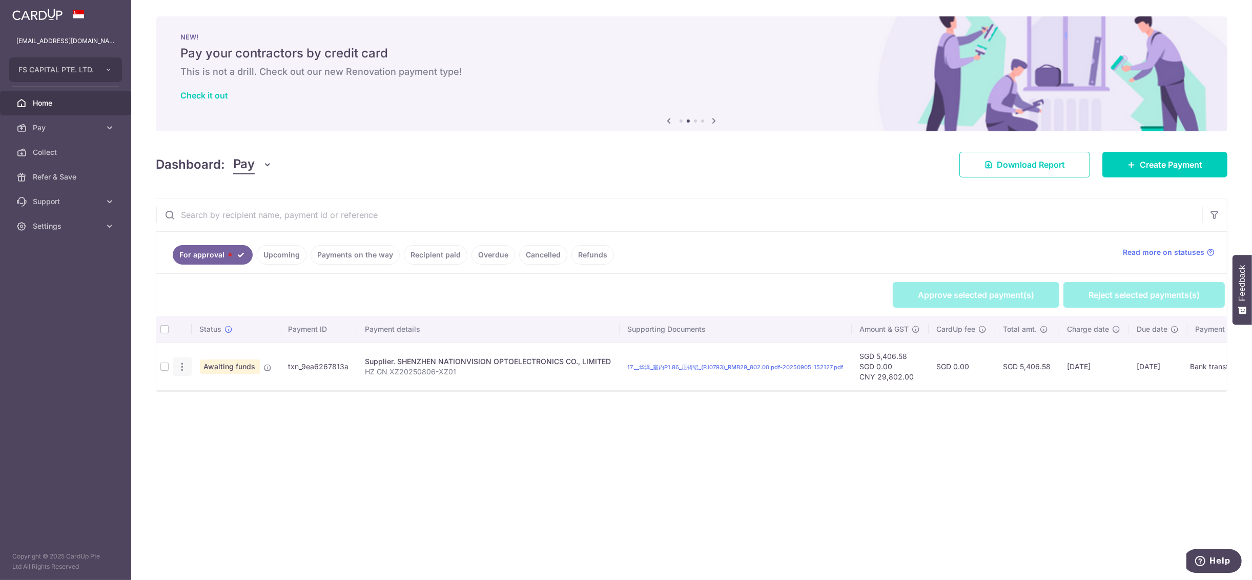 The width and height of the screenshot is (1252, 580). I want to click on th: Payment ID, so click(319, 329).